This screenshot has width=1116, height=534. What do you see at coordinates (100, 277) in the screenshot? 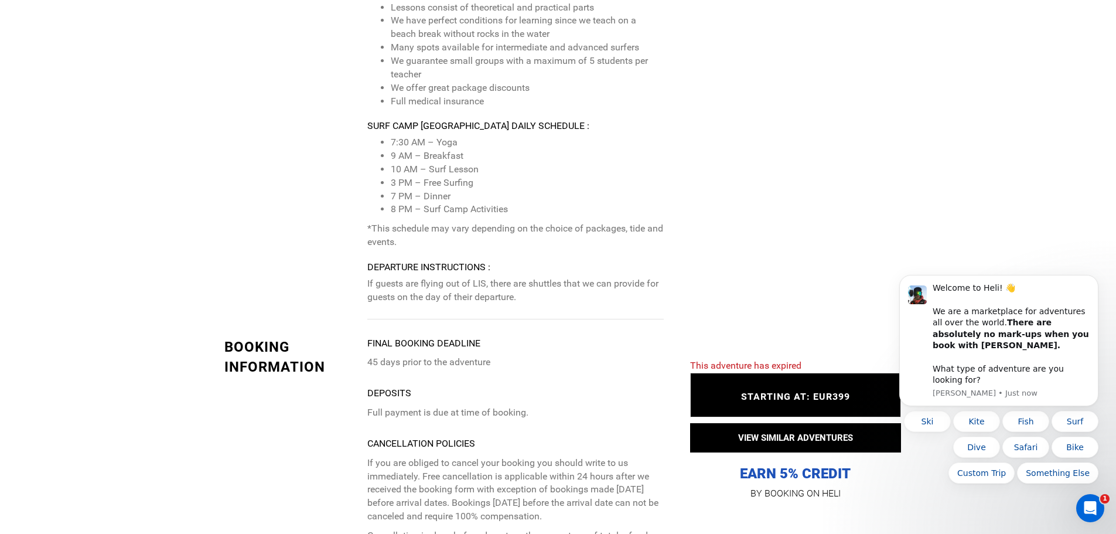
I see `button: Quick reply: Custom Trip` at bounding box center [100, 277].